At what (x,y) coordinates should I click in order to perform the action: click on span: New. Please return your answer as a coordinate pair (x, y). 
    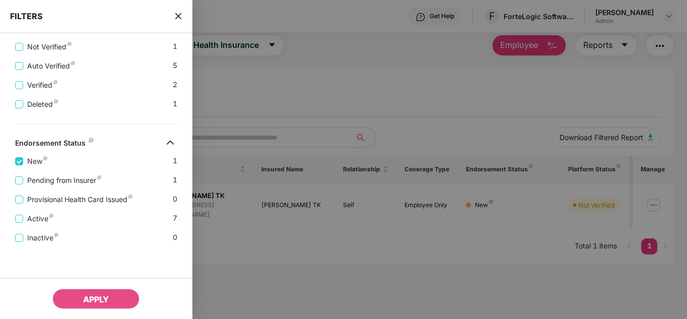
    Looking at the image, I should click on (37, 161).